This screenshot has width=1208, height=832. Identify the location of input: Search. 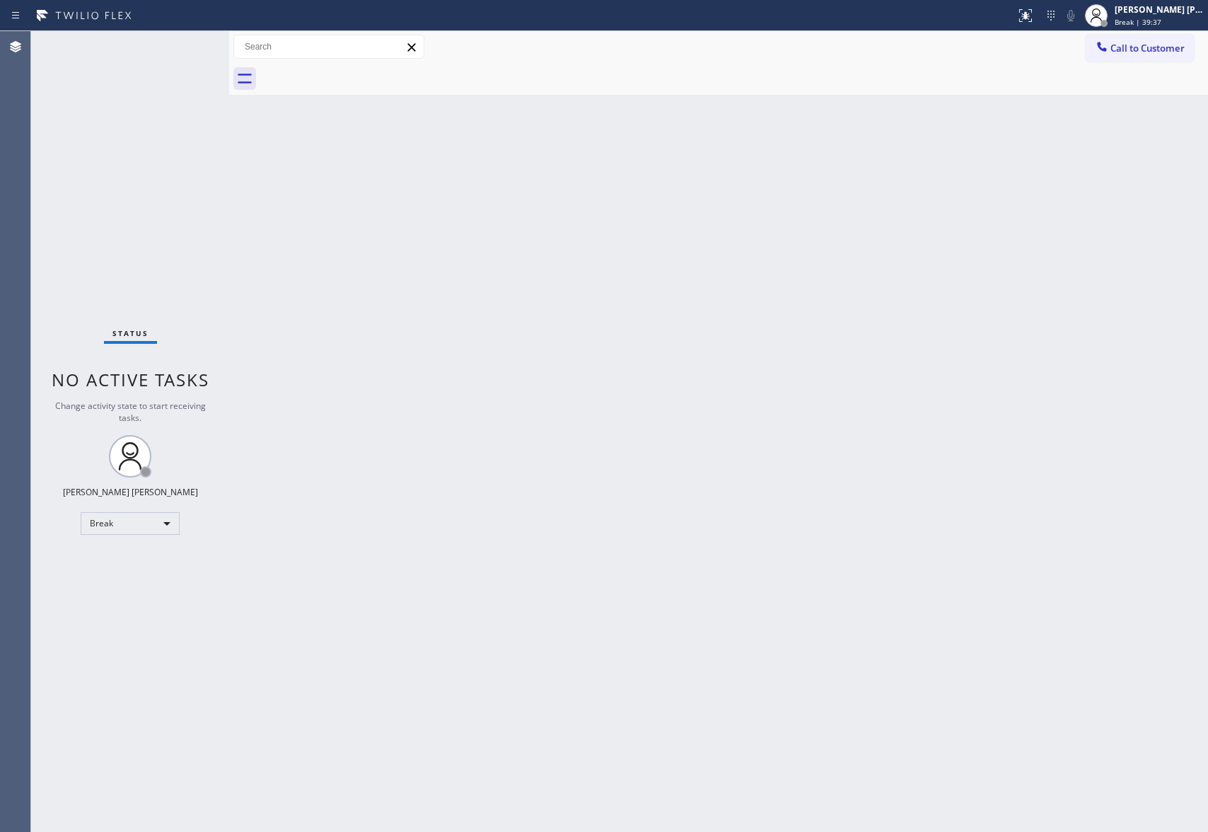
(329, 47).